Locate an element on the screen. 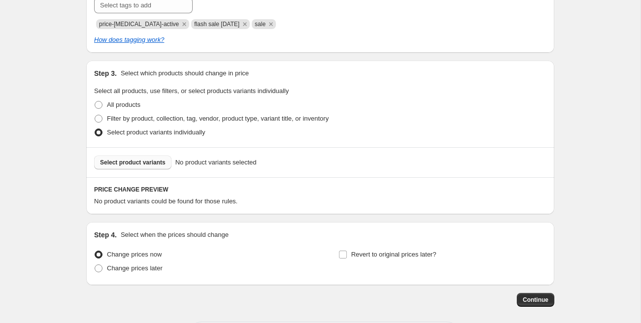  button: Remove price-change-job-active is located at coordinates (184, 24).